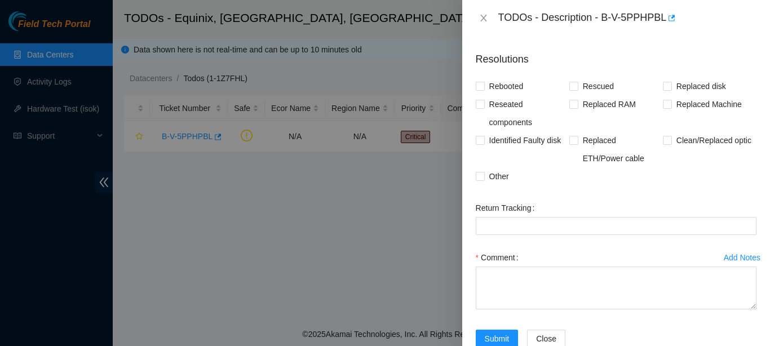 The width and height of the screenshot is (770, 346). What do you see at coordinates (616, 226) in the screenshot?
I see `input: Return Tracking` at bounding box center [616, 226].